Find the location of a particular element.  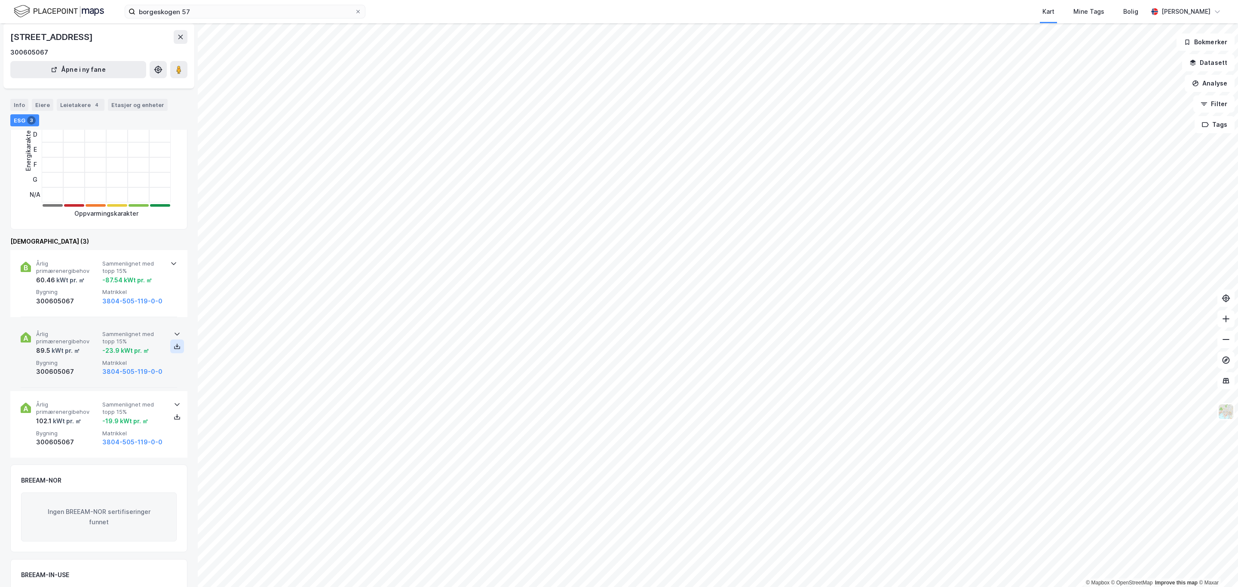

div: BREEAM-NOR is located at coordinates (41, 480).